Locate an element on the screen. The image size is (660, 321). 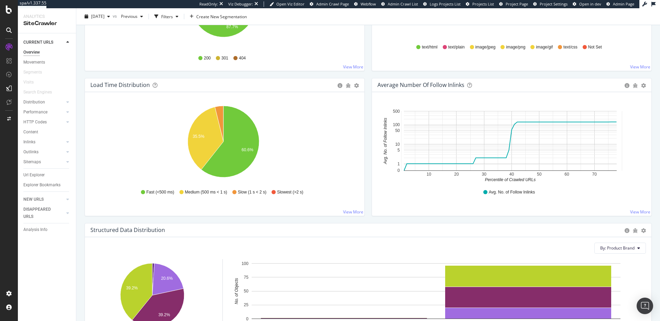
span: Logs Projects List is located at coordinates (445, 4).